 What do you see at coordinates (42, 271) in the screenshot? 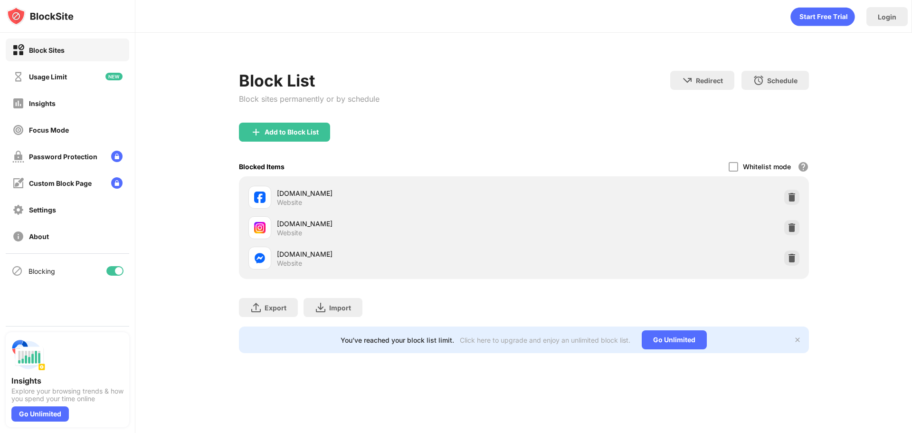
I see `div: Blocking` at bounding box center [42, 271].